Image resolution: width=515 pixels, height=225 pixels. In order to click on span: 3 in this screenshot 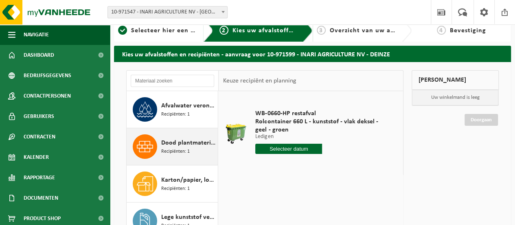, I will do `click(322, 30)`.